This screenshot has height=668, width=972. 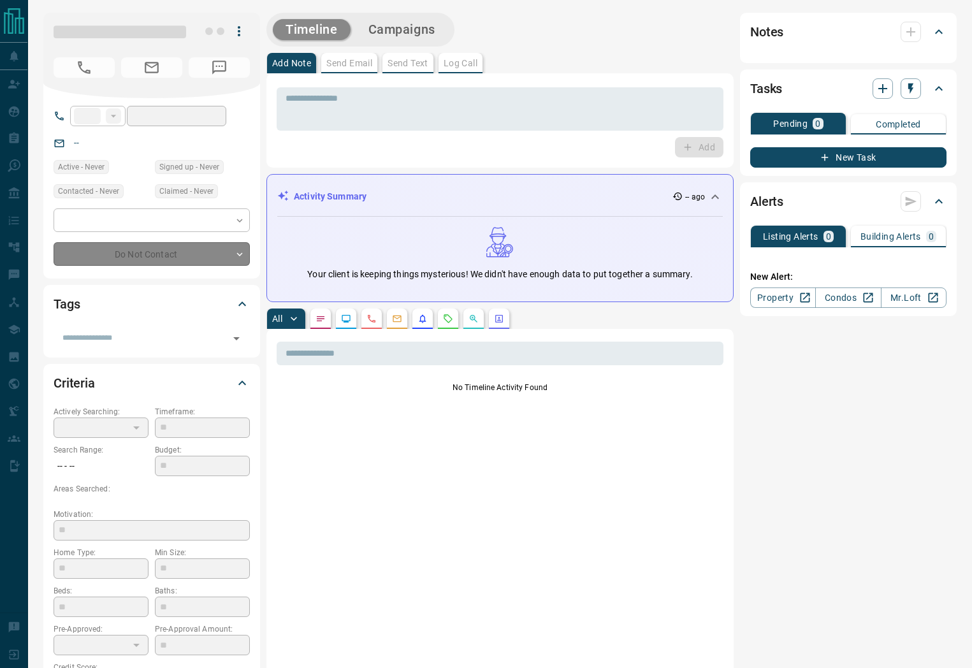 What do you see at coordinates (101, 412) in the screenshot?
I see `p: Actively Searching:` at bounding box center [101, 412].